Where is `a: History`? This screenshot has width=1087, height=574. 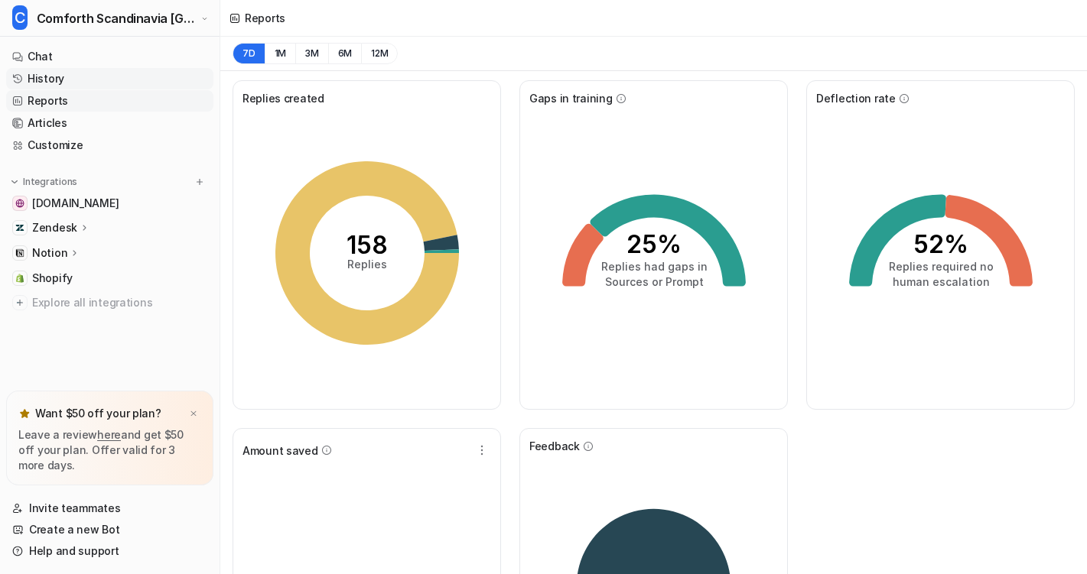 a: History is located at coordinates (109, 79).